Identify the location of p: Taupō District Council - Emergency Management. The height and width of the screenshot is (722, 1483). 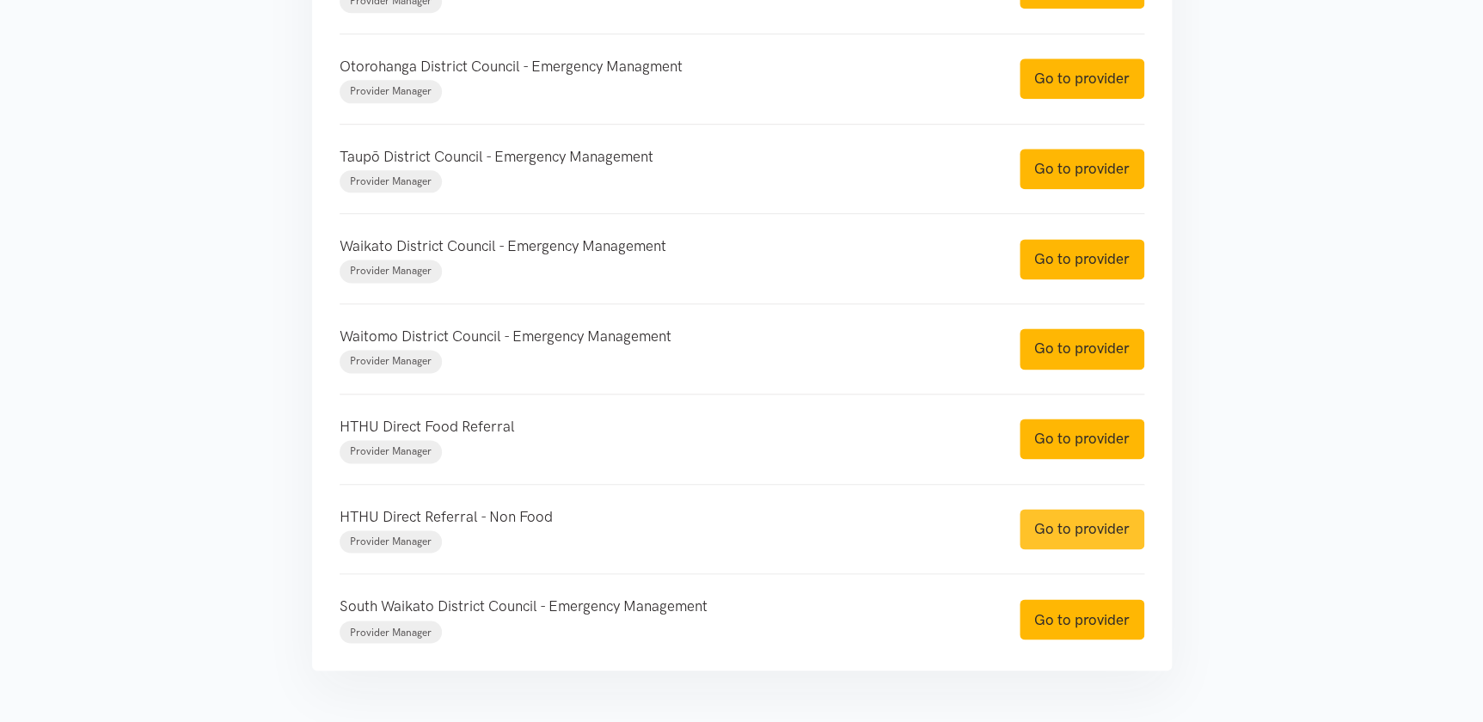
(662, 156).